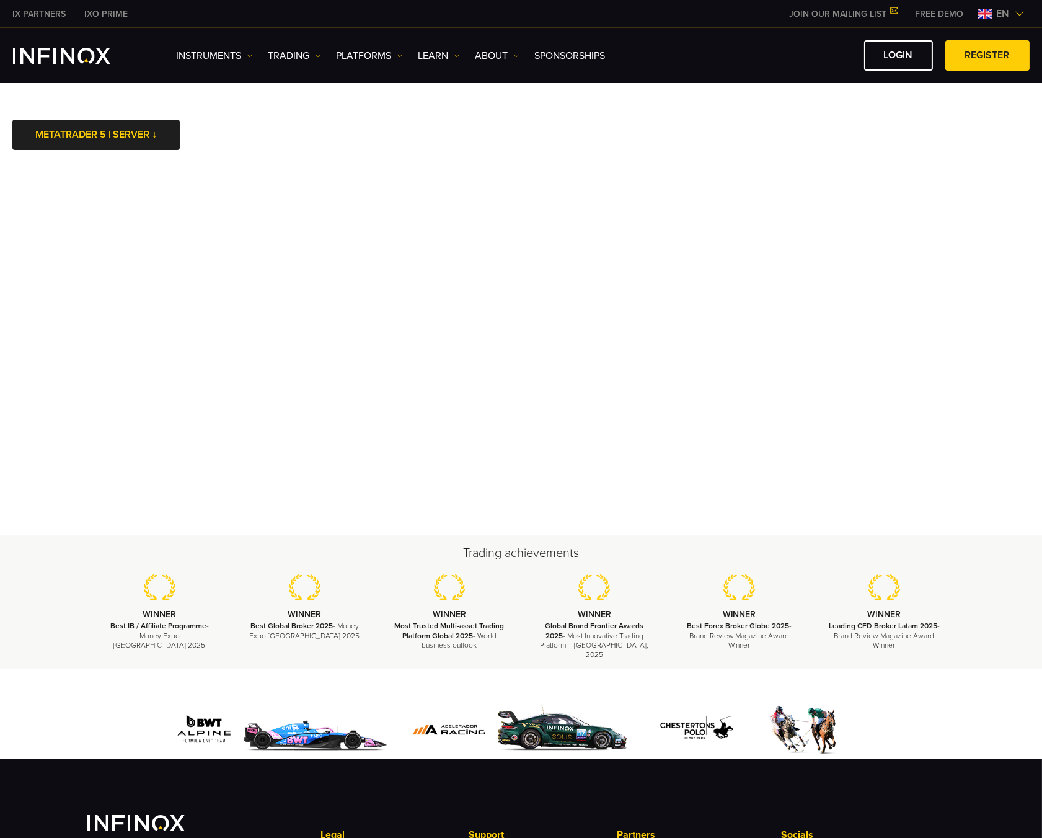 This screenshot has height=838, width=1042. Describe the element at coordinates (76, 56) in the screenshot. I see `a: INFINOX Logo` at that location.